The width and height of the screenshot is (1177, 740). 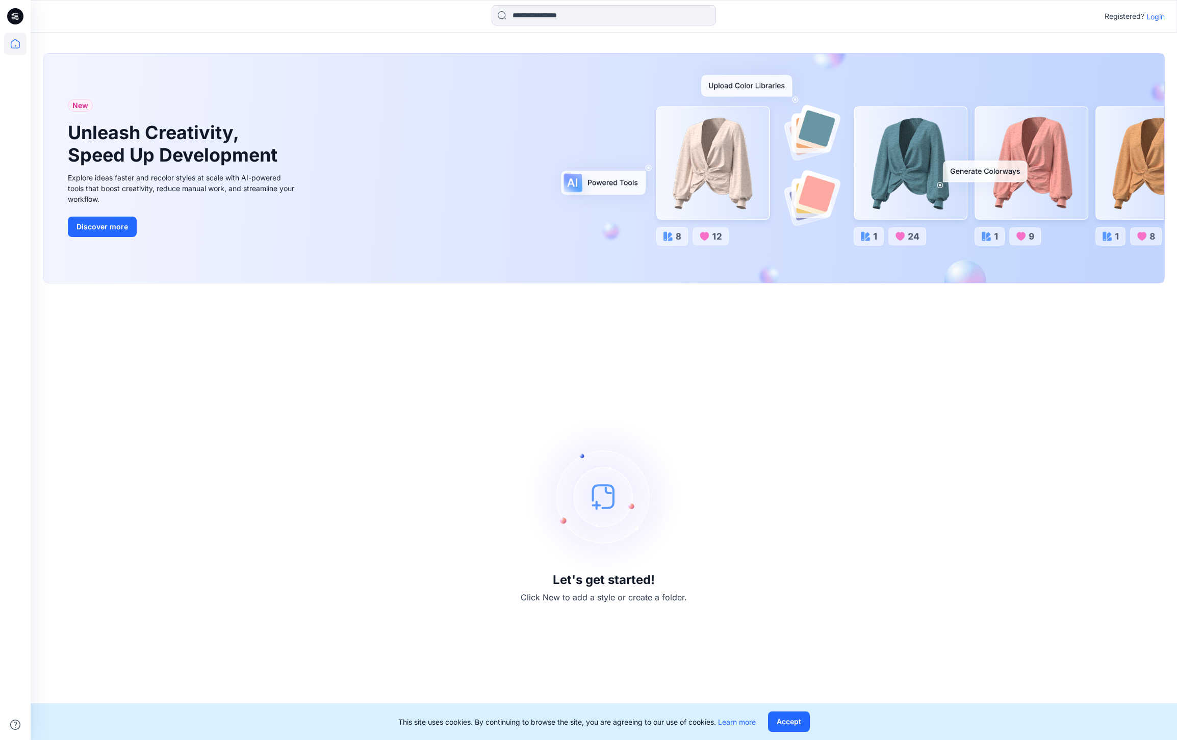 I want to click on p: Login, so click(x=1155, y=16).